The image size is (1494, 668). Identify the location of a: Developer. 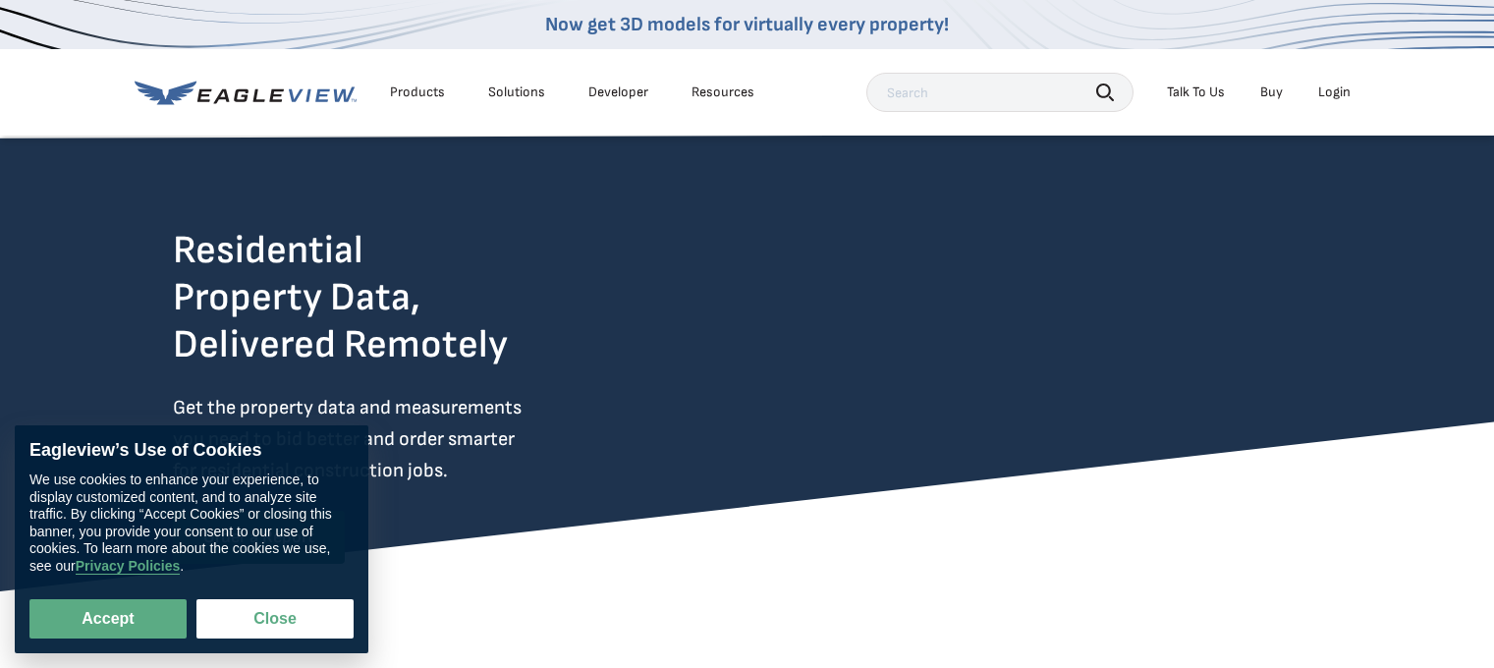
(618, 92).